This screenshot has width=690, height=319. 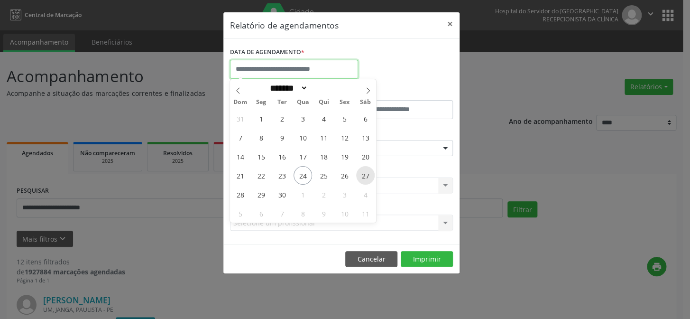 I want to click on span: Setembro 10, 2025, so click(x=303, y=137).